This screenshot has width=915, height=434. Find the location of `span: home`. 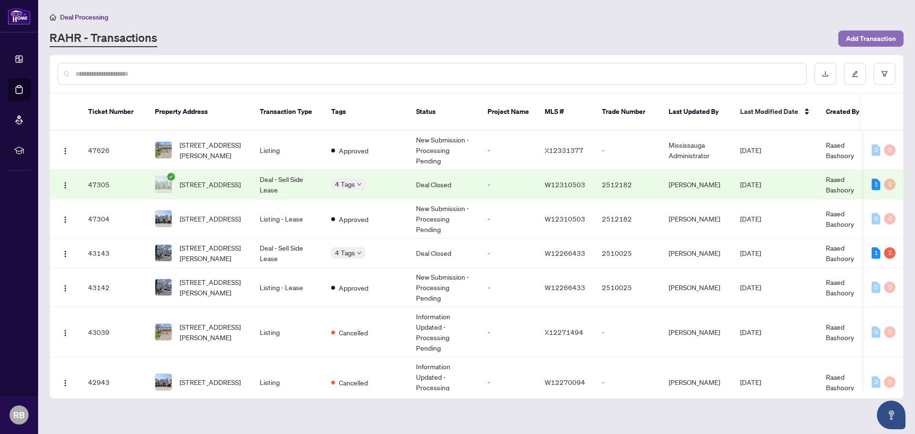

span: home is located at coordinates (53, 17).